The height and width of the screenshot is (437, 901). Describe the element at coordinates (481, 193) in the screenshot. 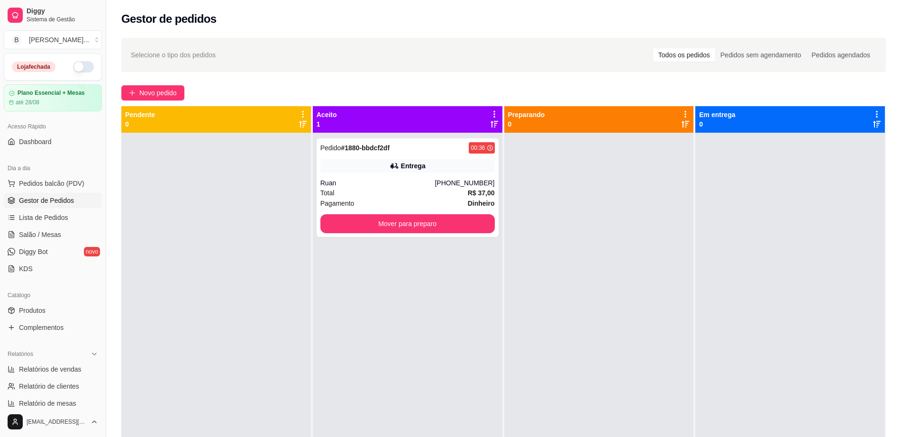

I see `strong: R$ 37,00` at that location.